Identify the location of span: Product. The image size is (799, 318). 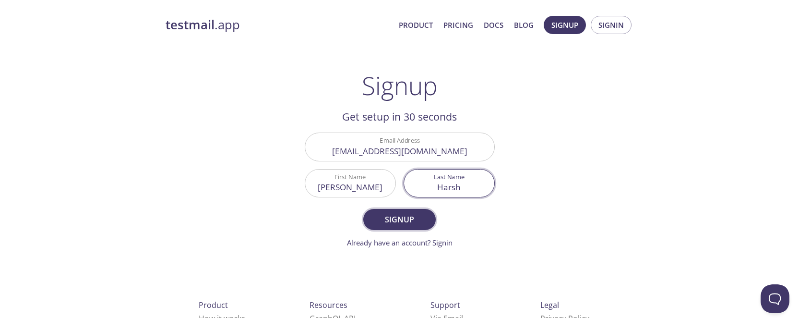
(213, 305).